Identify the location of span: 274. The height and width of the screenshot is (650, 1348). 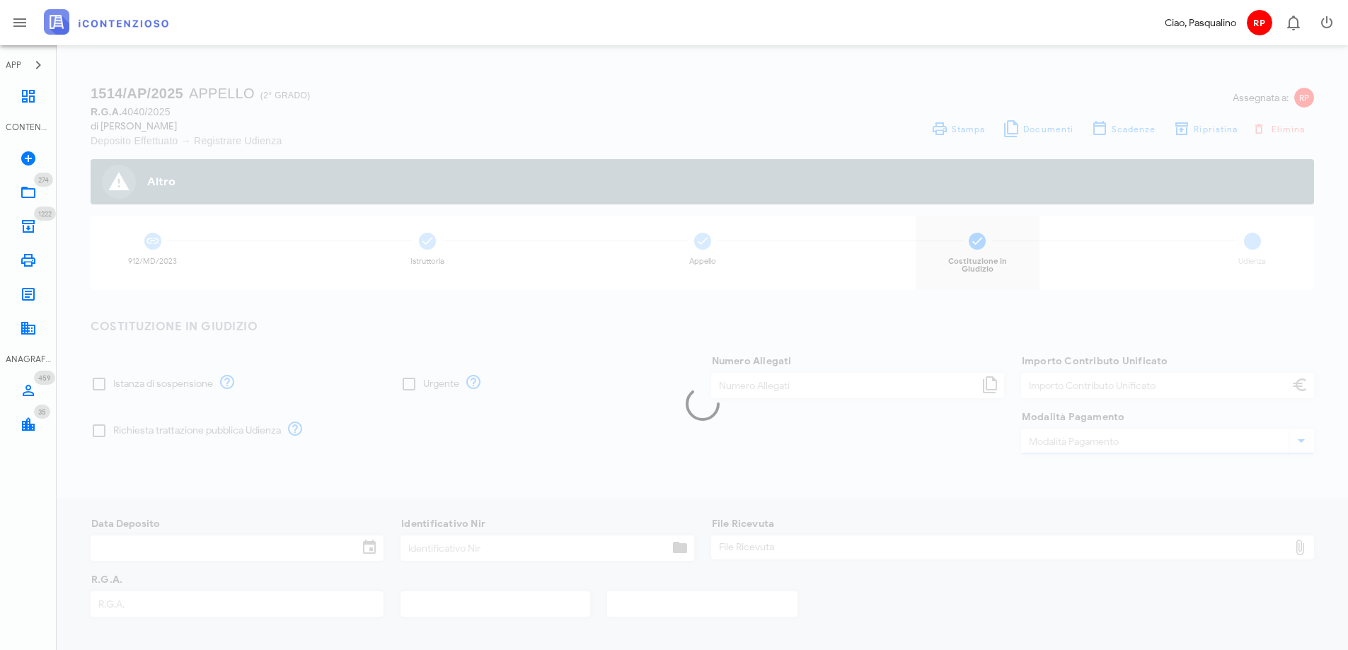
(43, 180).